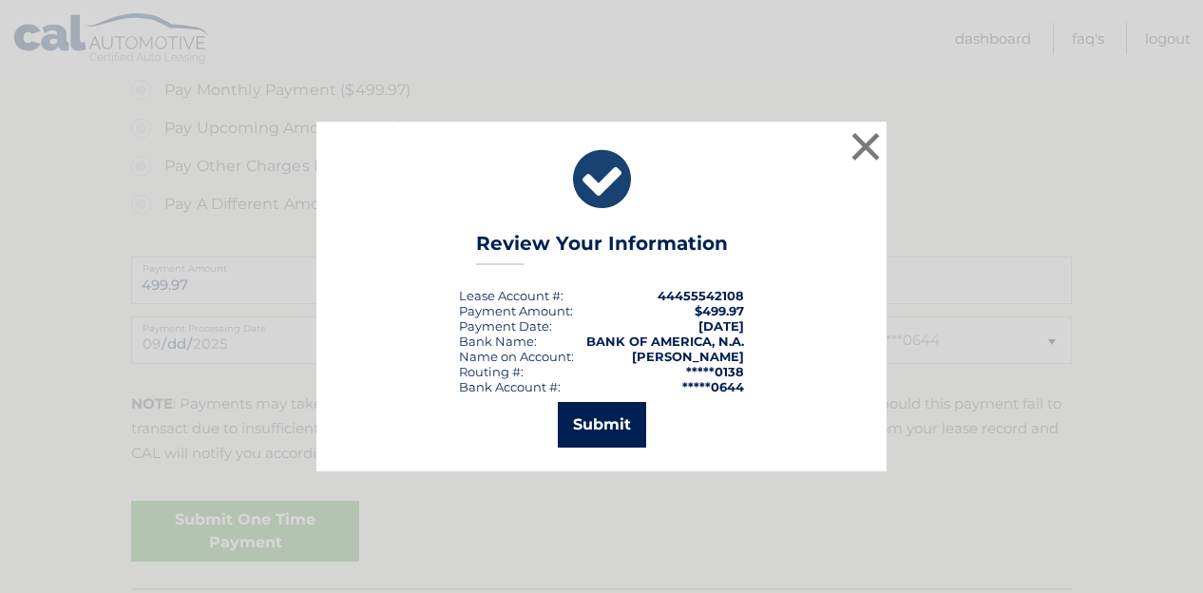  I want to click on strong: 44455542108, so click(701, 296).